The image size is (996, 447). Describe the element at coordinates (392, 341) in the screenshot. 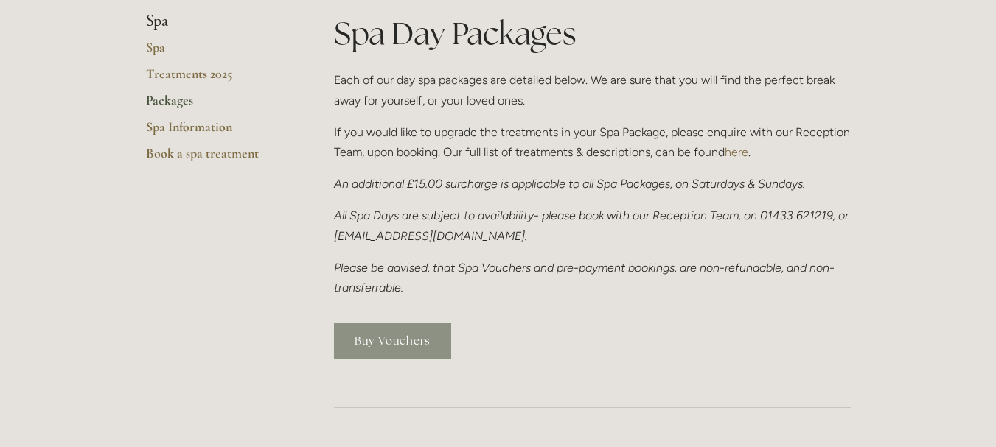

I see `a: Buy Vouchers` at that location.